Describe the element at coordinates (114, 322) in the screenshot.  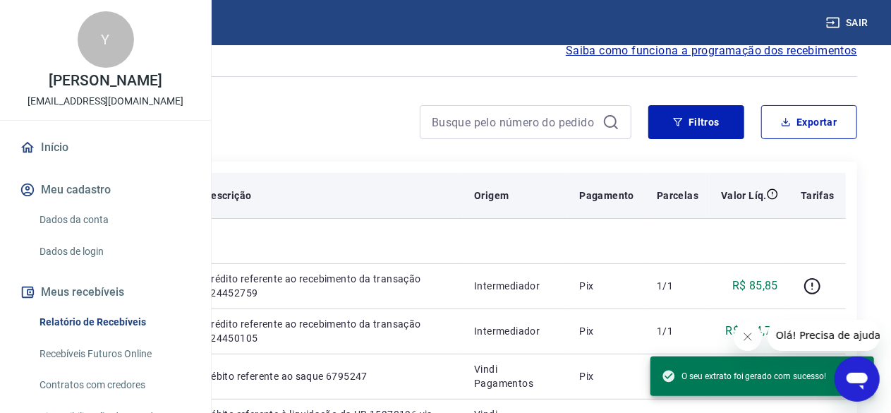
I see `a: Relatório de Recebíveis` at that location.